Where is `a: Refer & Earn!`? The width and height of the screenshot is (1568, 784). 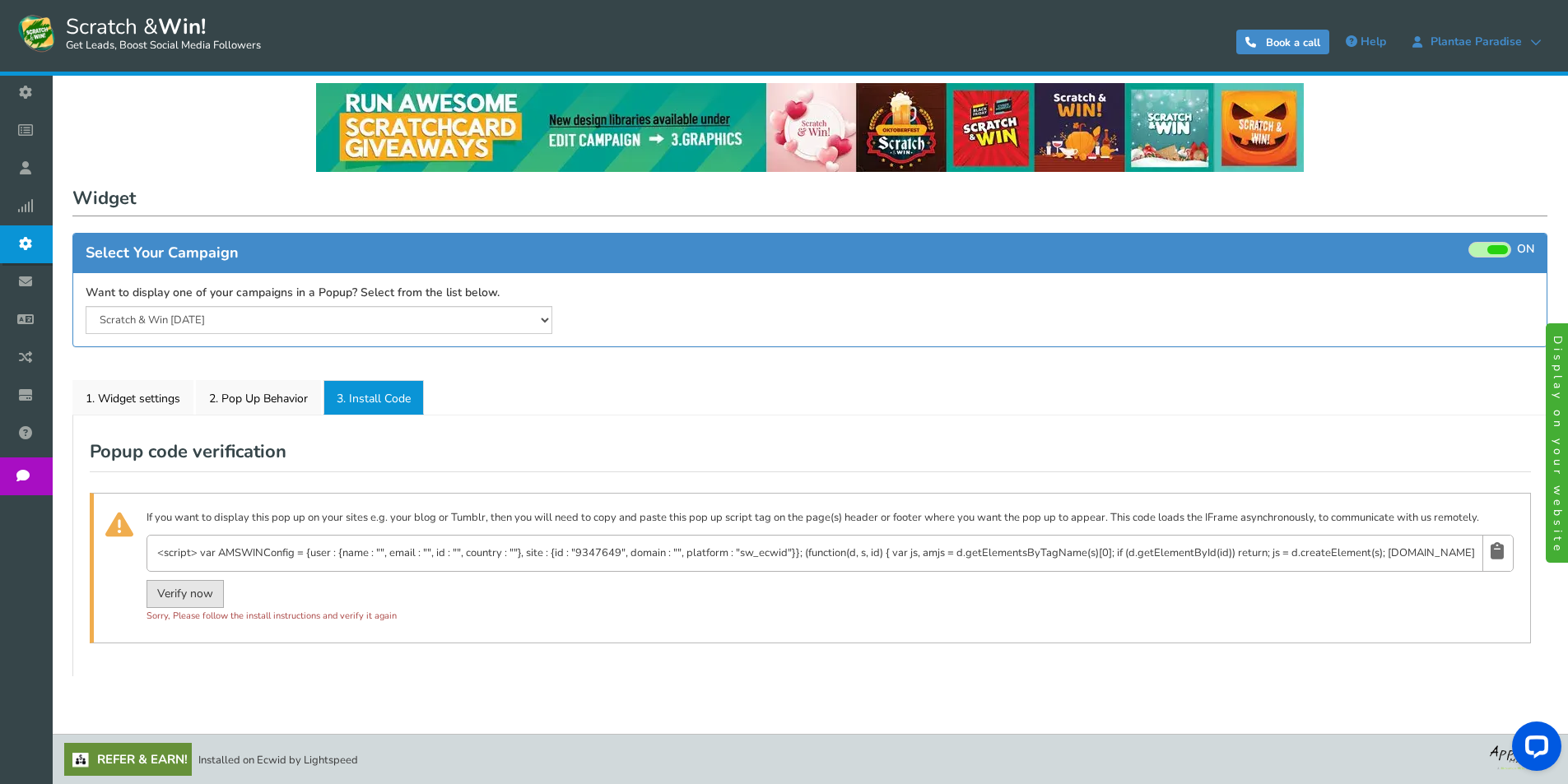
a: Refer & Earn! is located at coordinates (128, 760).